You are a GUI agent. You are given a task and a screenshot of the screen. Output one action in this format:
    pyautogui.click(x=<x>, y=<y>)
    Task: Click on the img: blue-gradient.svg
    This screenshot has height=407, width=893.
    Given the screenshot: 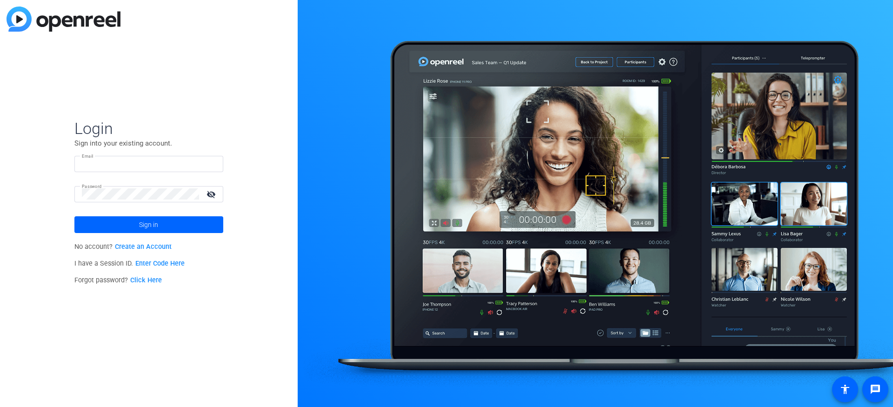 What is the action you would take?
    pyautogui.click(x=63, y=19)
    